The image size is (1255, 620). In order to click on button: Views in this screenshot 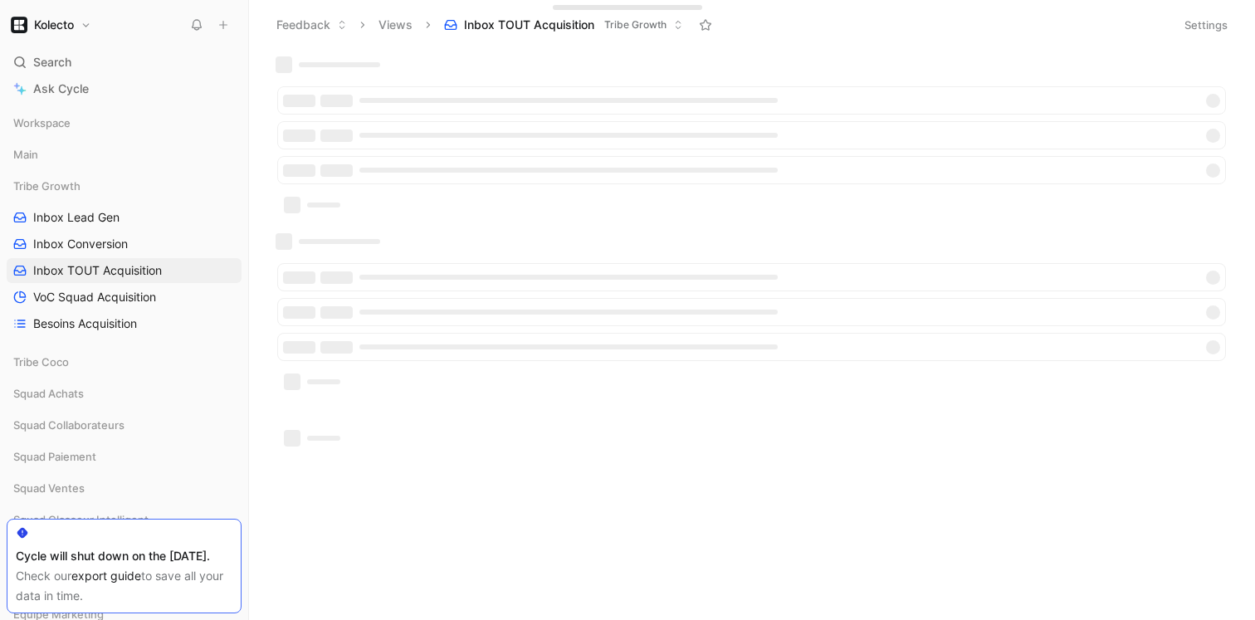, I will do `click(395, 25)`.